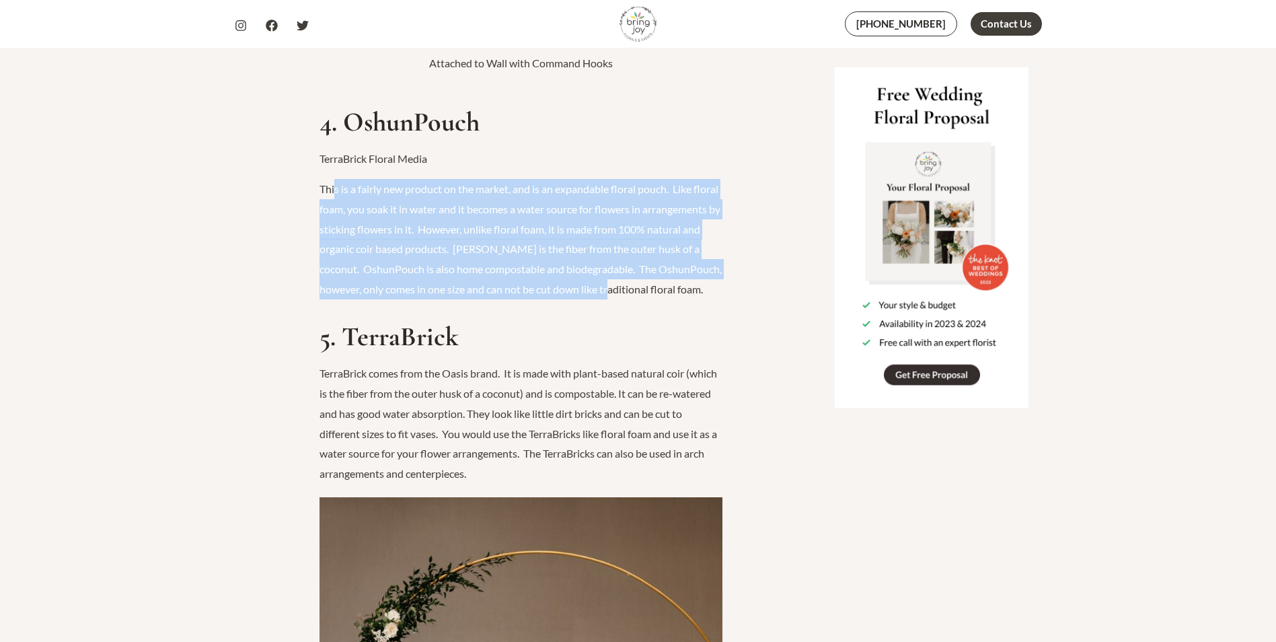 This screenshot has height=642, width=1276. Describe the element at coordinates (521, 159) in the screenshot. I see `p: TerraBrick Floral Media` at that location.